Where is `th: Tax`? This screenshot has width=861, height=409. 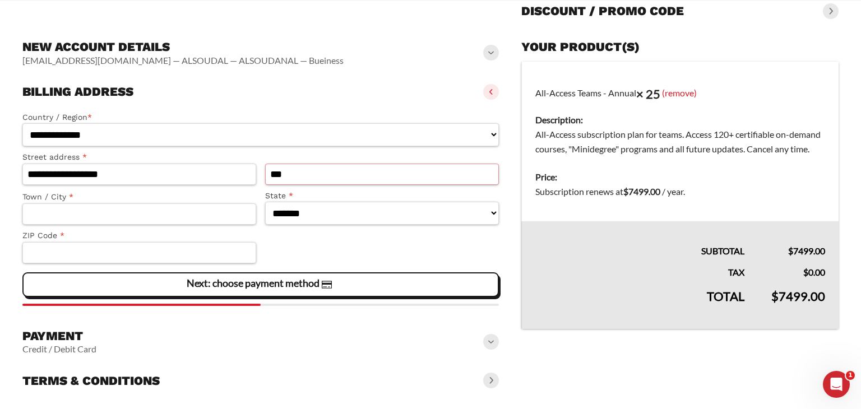
th: Tax is located at coordinates (640, 269).